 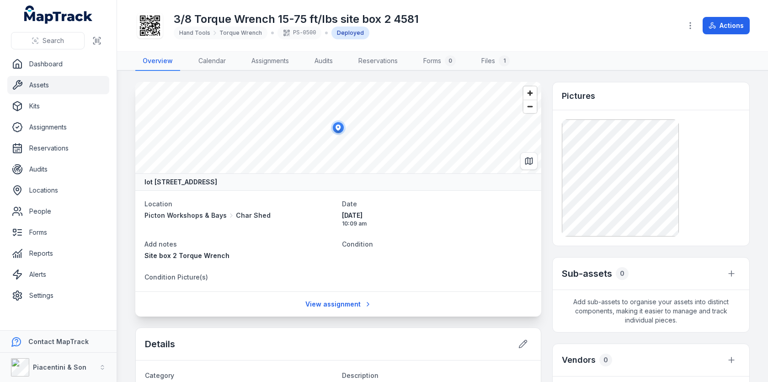 I want to click on span: Site box 2 Torque Wrench, so click(x=187, y=255).